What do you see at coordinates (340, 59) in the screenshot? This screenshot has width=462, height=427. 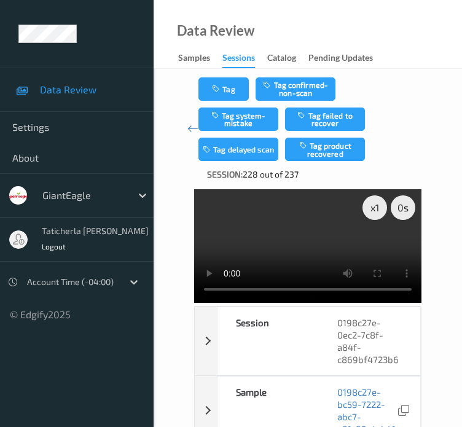 I see `div: Pending Updates` at bounding box center [340, 59].